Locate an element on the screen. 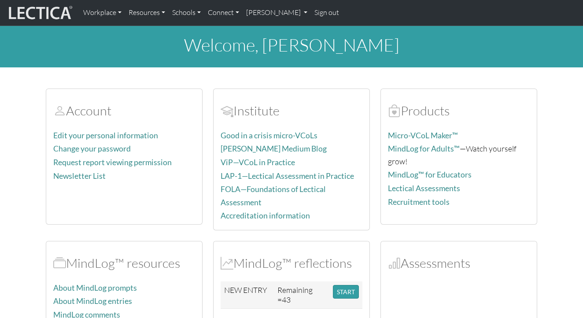 The height and width of the screenshot is (318, 583). h2: MindLog™ resources is located at coordinates (124, 263).